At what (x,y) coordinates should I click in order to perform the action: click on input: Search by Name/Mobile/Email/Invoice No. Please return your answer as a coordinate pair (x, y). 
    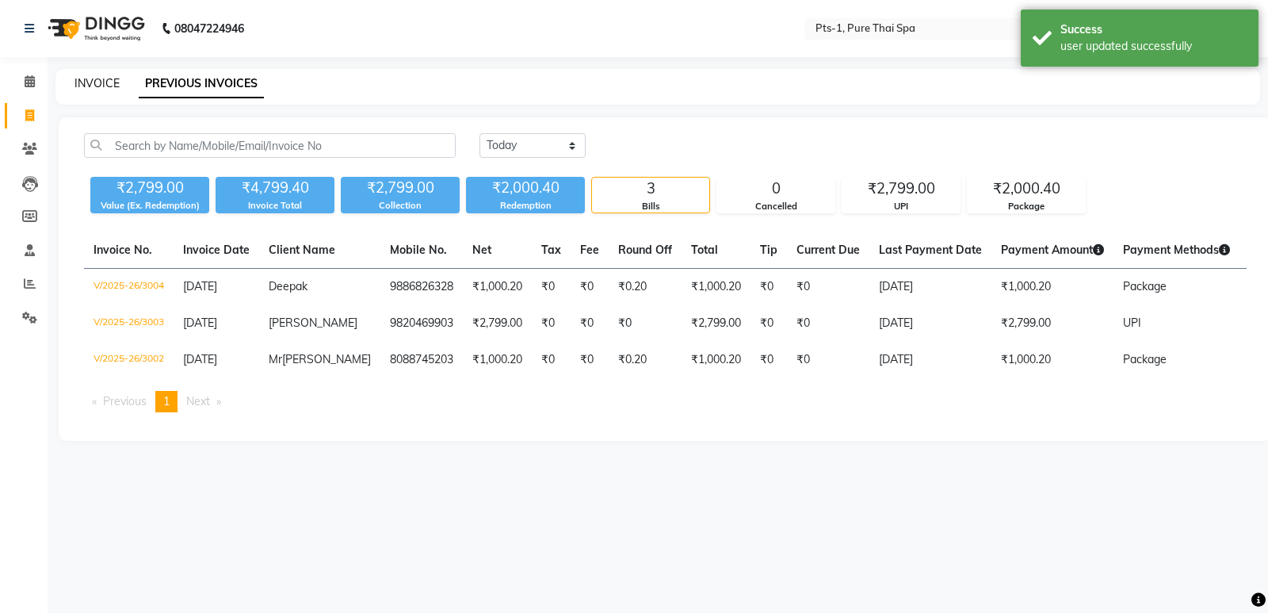
    Looking at the image, I should click on (269, 145).